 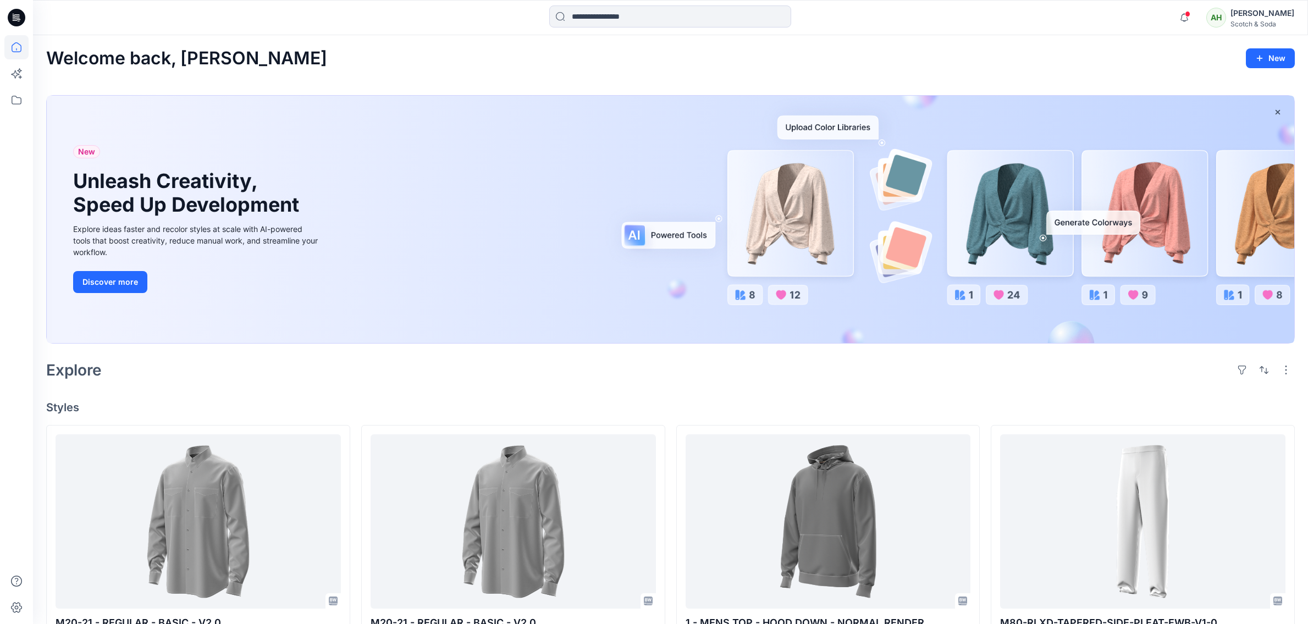 I want to click on a: M80-RLXD-TAPERED-SIDE-PLEAT-EWB-V1-0, so click(x=1142, y=522).